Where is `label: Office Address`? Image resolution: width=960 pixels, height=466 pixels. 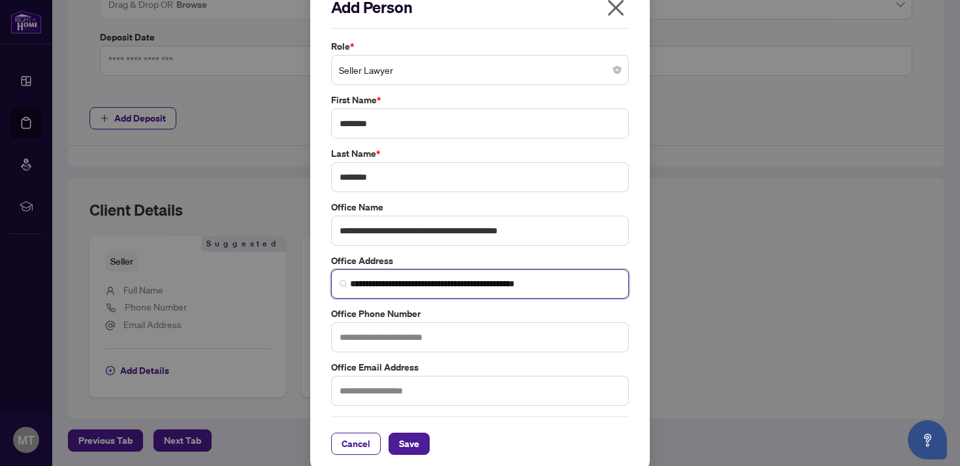
label: Office Address is located at coordinates (480, 261).